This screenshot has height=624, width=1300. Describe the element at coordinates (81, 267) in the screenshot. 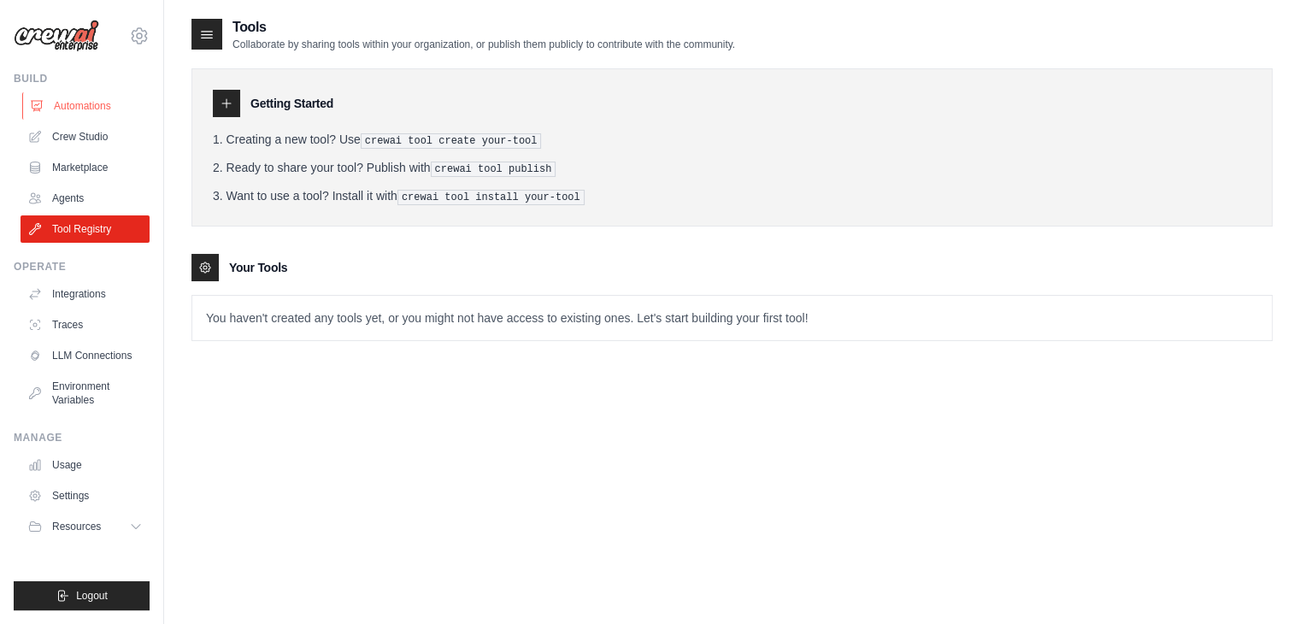

I see `div: Operate` at that location.